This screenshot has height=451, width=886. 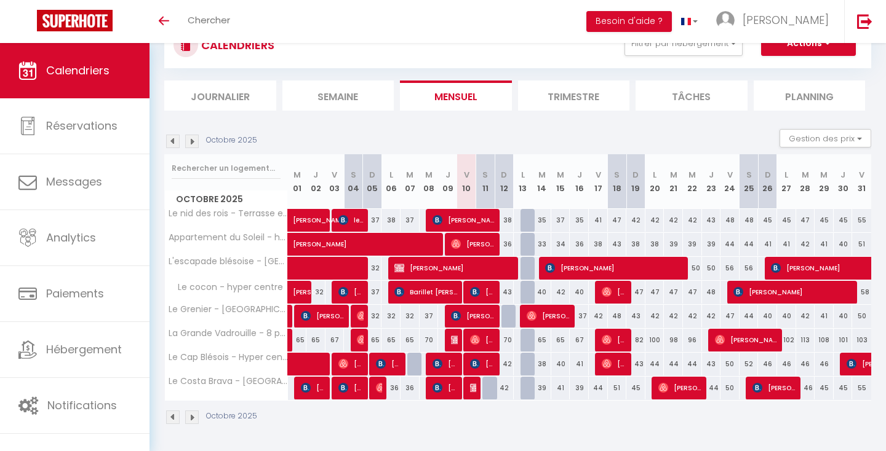 What do you see at coordinates (504, 181) in the screenshot?
I see `th: 12` at bounding box center [504, 181].